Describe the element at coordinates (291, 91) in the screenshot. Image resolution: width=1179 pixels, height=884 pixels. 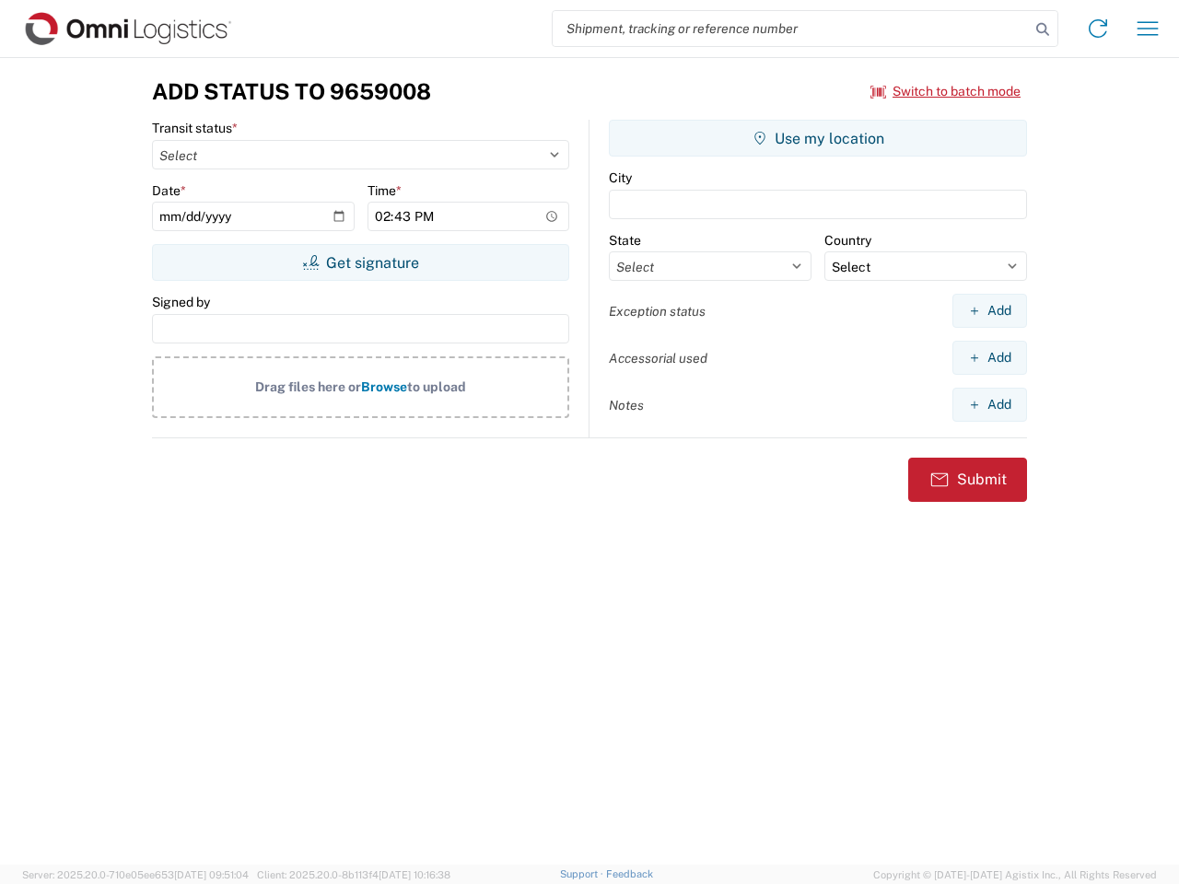
I see `h3: Add Status to 9659008` at that location.